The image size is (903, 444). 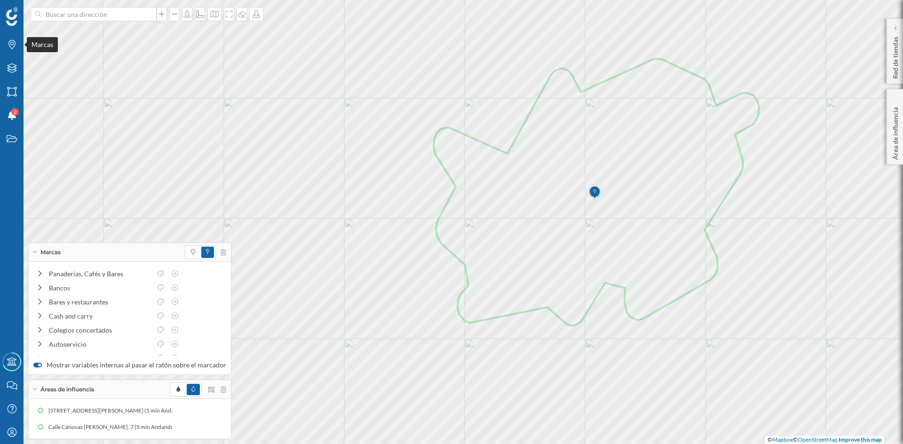 What do you see at coordinates (895, 132) in the screenshot?
I see `p: Área de influencia` at bounding box center [895, 132].